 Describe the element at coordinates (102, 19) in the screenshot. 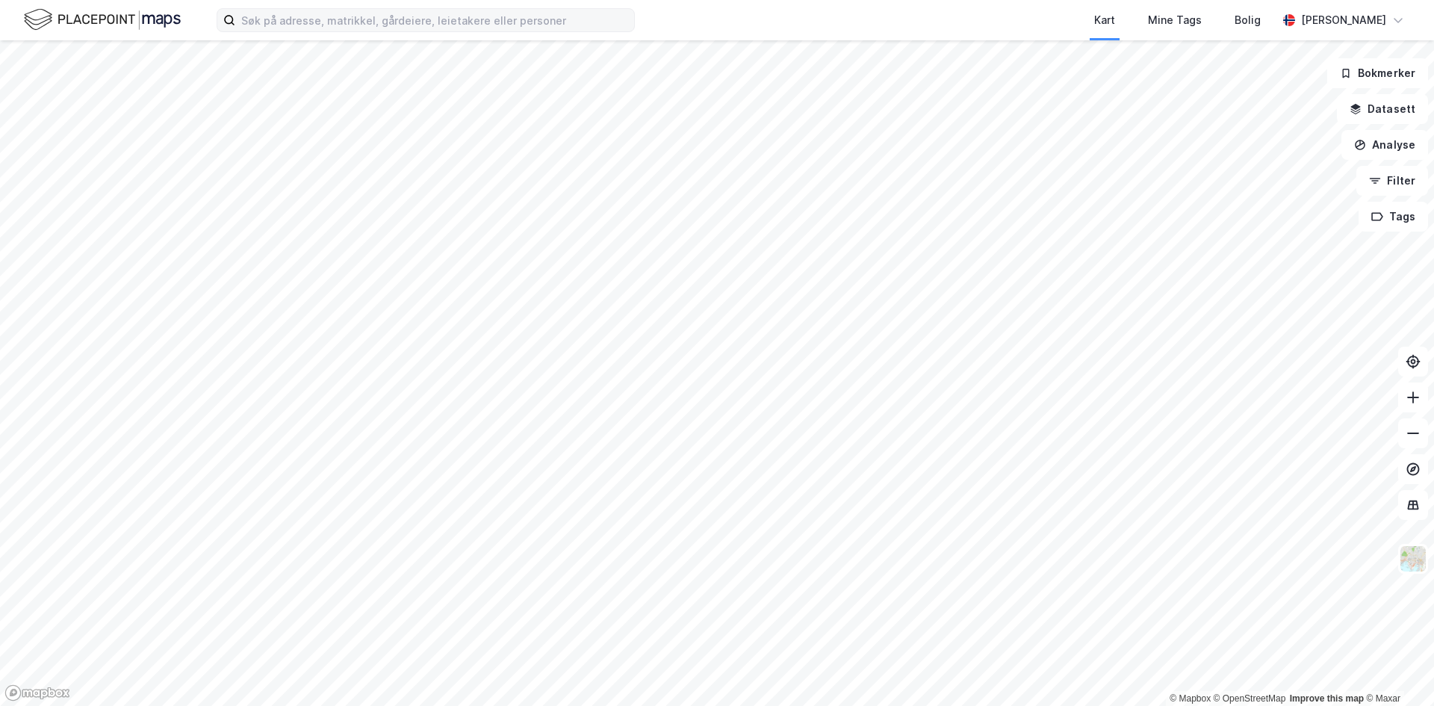

I see `img: logo.f888ab2527a4732fd821a326f86c7f29.svg` at that location.